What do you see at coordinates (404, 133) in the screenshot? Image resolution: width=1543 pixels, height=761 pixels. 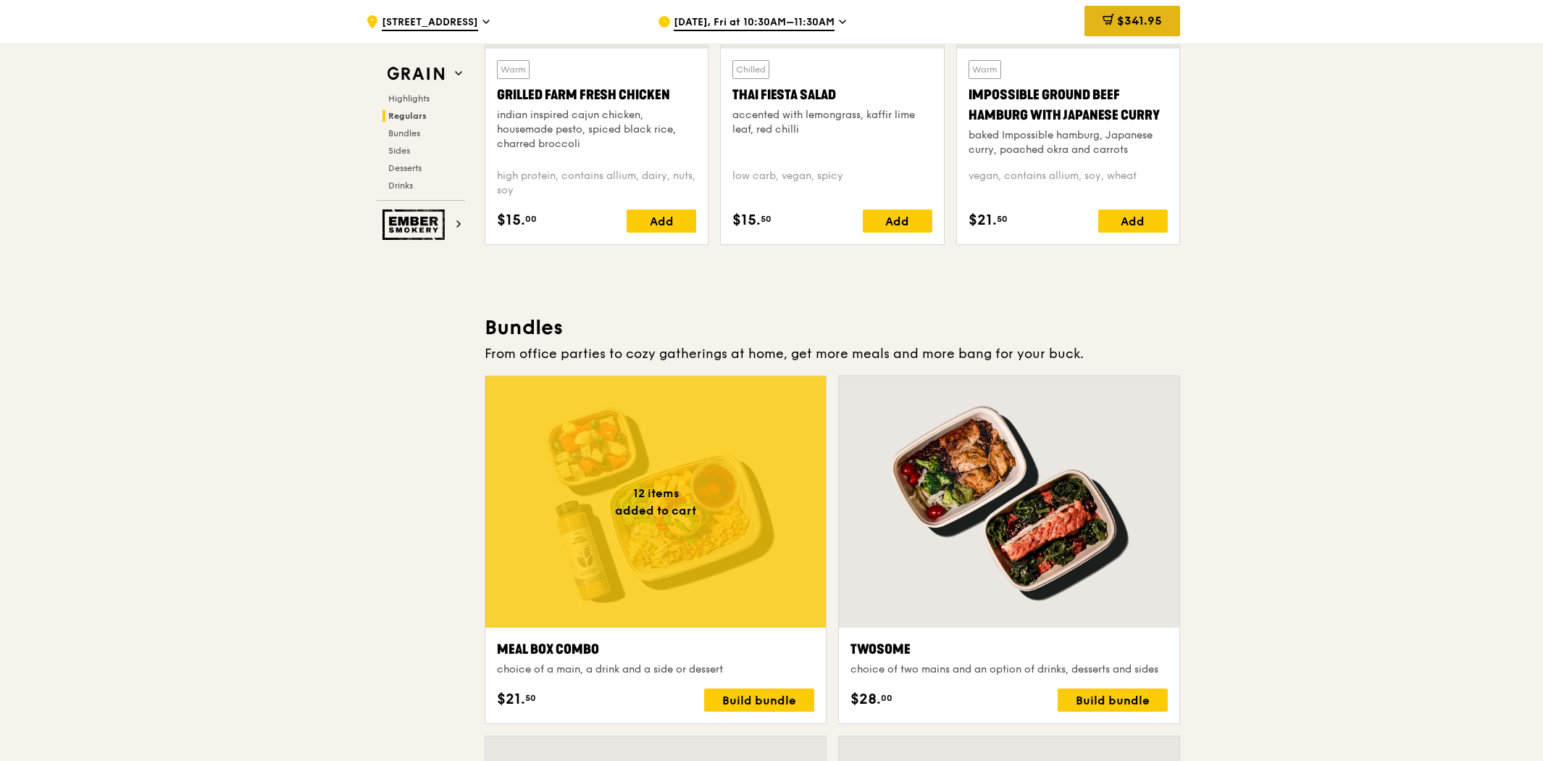 I see `span: Bundles` at bounding box center [404, 133].